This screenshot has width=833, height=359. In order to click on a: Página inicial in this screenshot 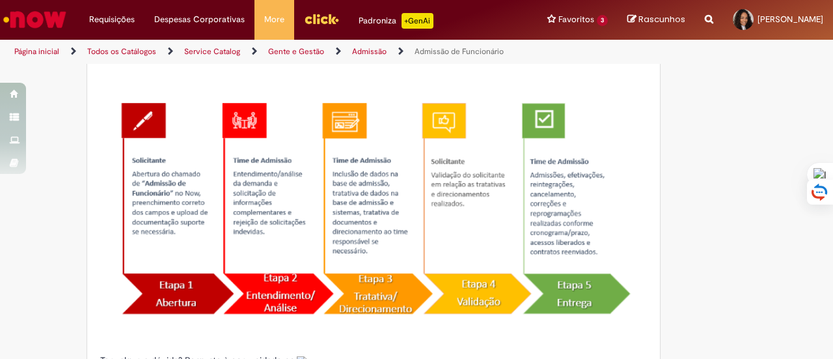, I will do `click(36, 51)`.